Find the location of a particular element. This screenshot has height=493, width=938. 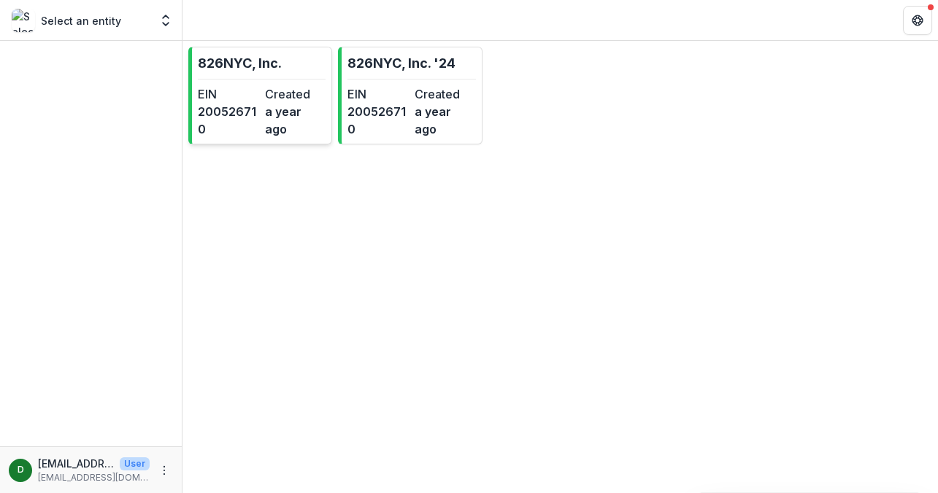

p: 826NYC, Inc. is located at coordinates (239, 63).